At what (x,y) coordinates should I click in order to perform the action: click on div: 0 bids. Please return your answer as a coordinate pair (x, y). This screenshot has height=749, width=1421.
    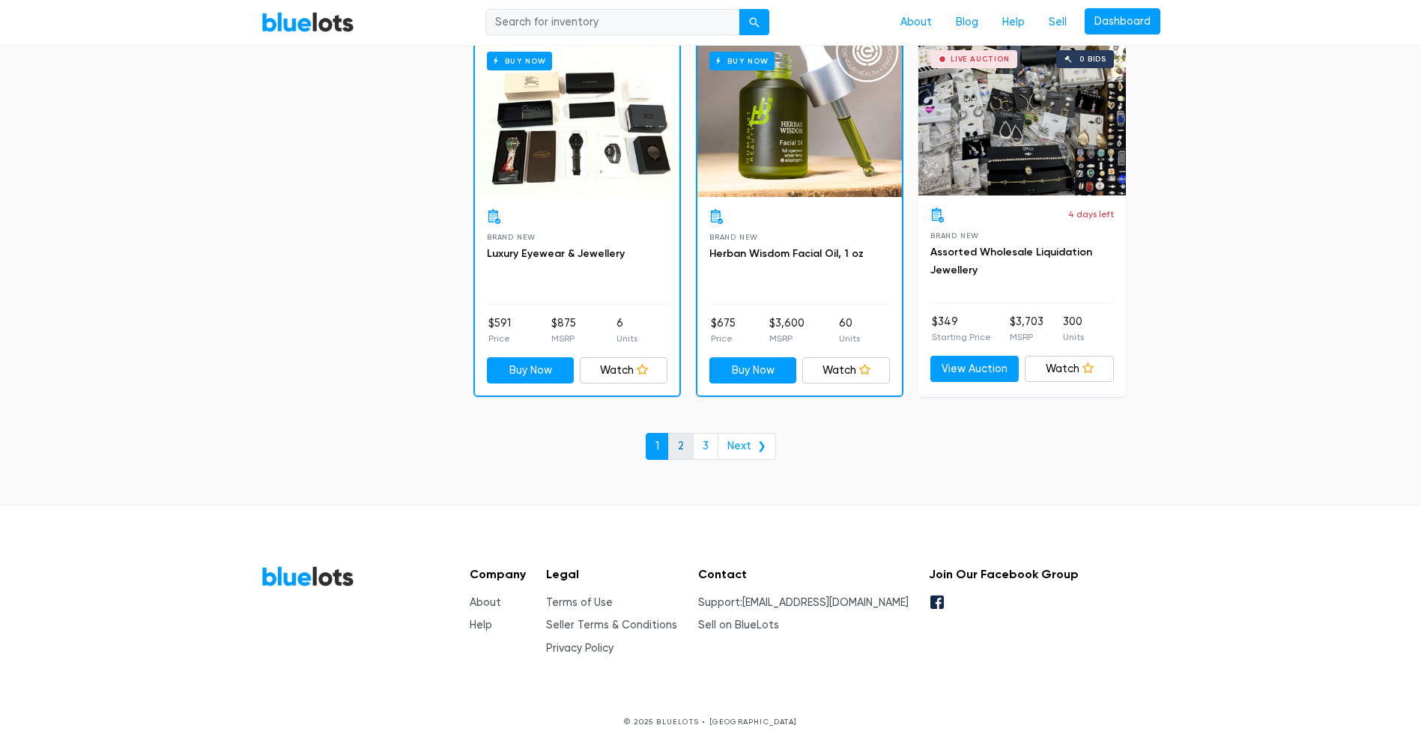
    Looking at the image, I should click on (1093, 59).